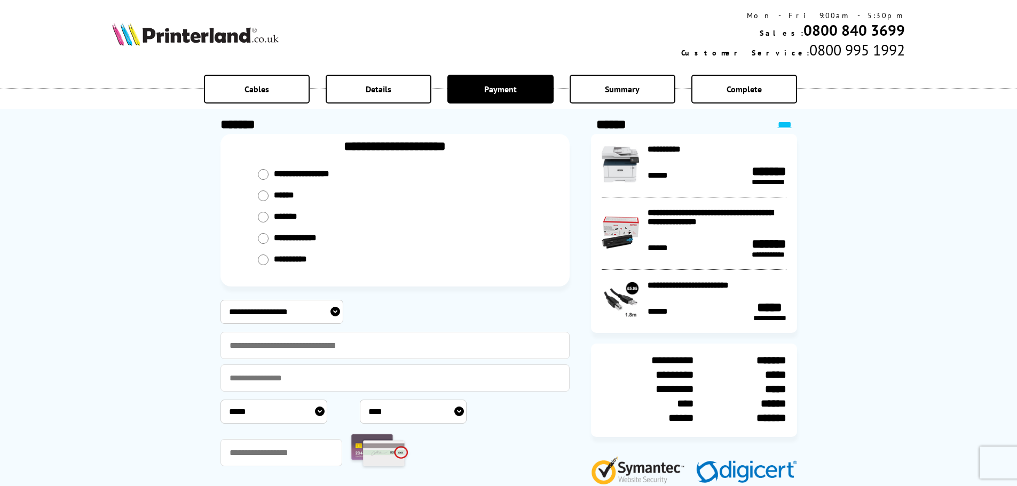 The width and height of the screenshot is (1017, 486). I want to click on span: Summary, so click(622, 89).